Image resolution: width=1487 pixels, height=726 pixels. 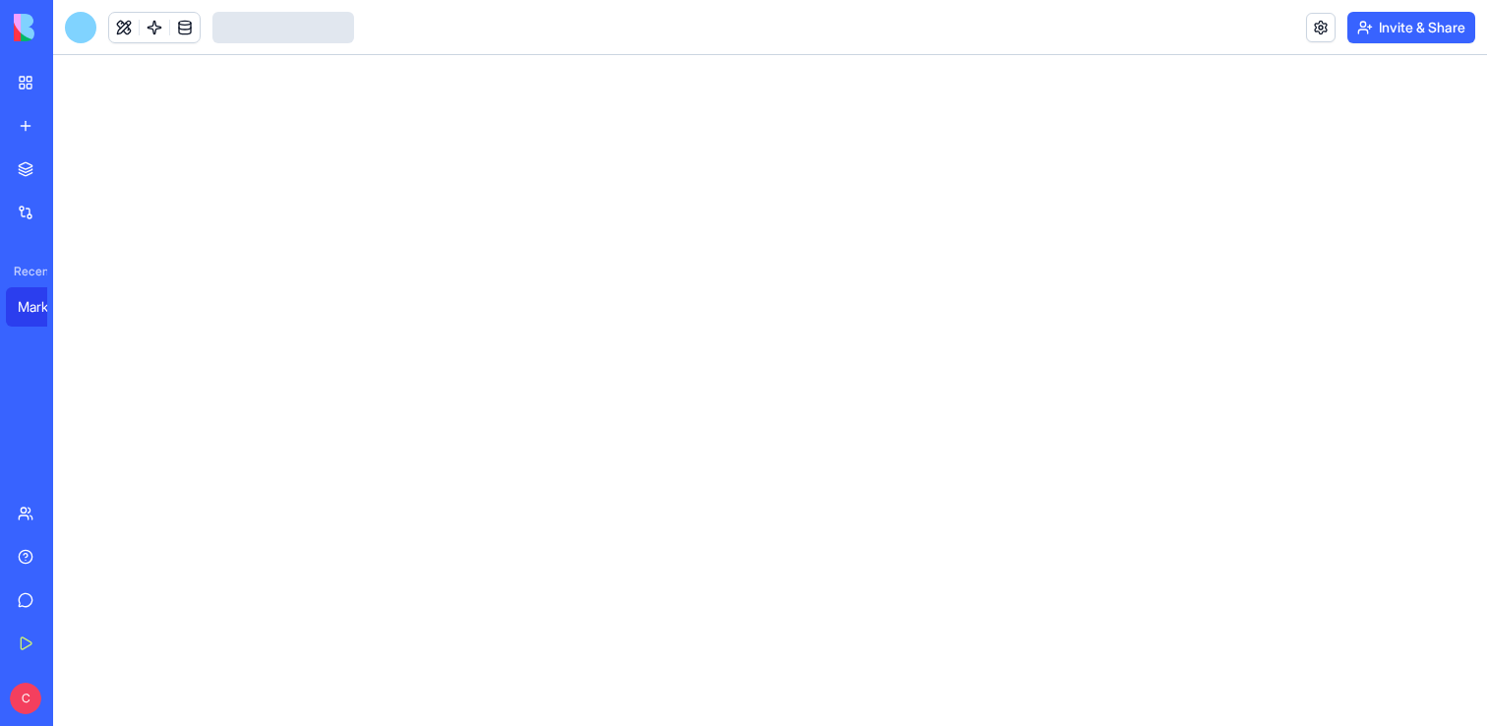 I want to click on button: Invite & Share, so click(x=1411, y=28).